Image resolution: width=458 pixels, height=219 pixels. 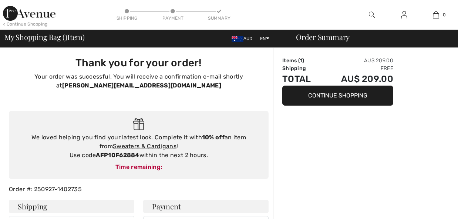 What do you see at coordinates (436, 15) in the screenshot?
I see `a: 0` at bounding box center [436, 15].